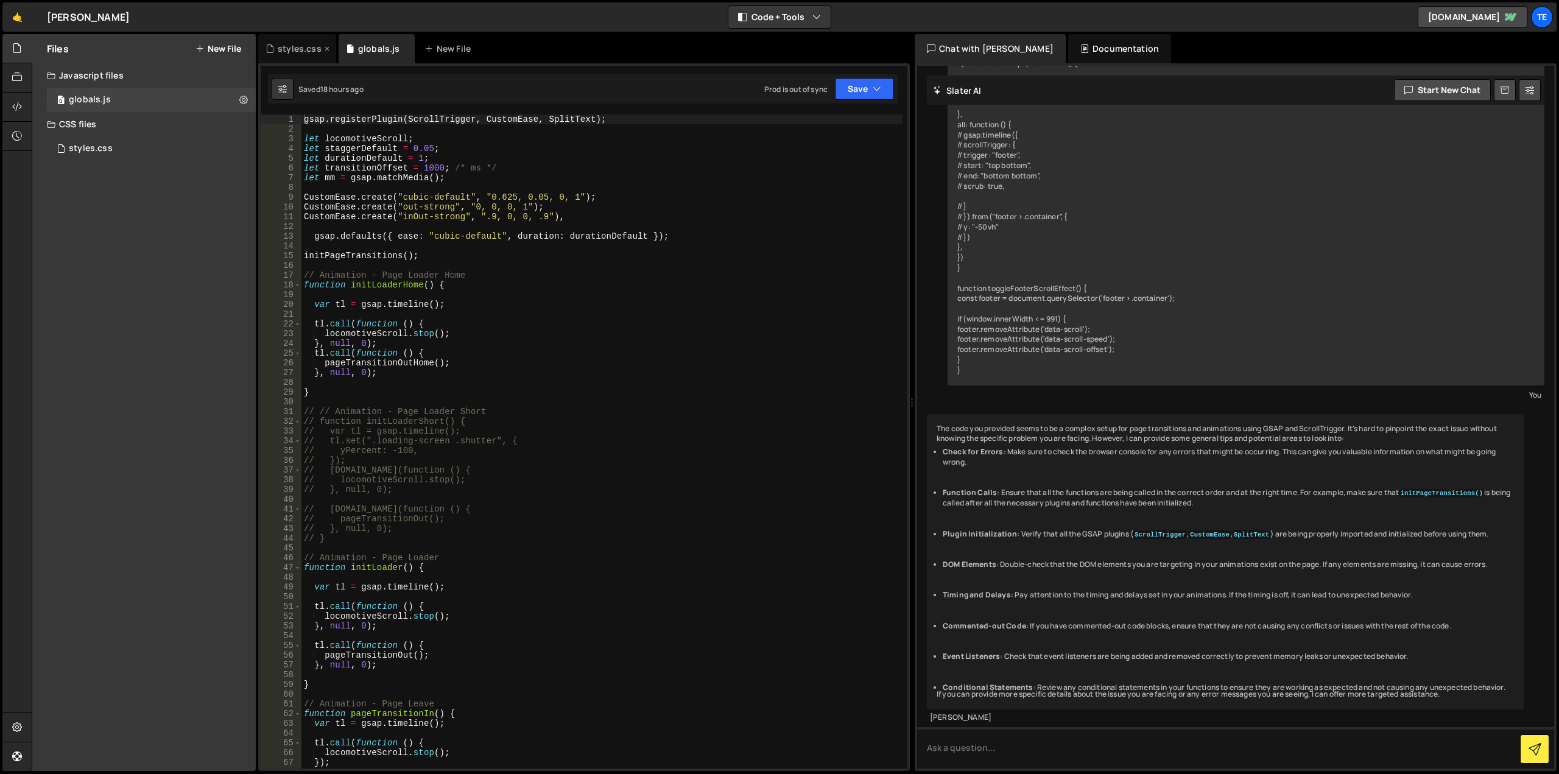 This screenshot has height=774, width=1559. What do you see at coordinates (281, 343) in the screenshot?
I see `div: 24` at bounding box center [281, 343].